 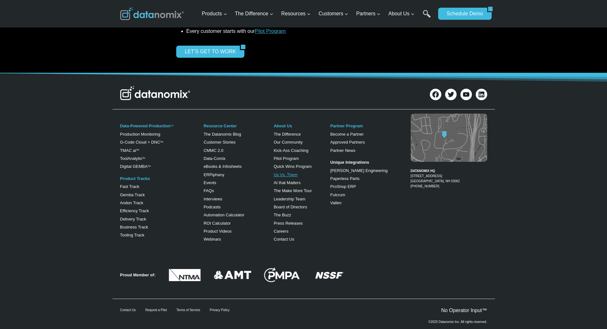 I want to click on a: Paperless Parts, so click(x=345, y=178).